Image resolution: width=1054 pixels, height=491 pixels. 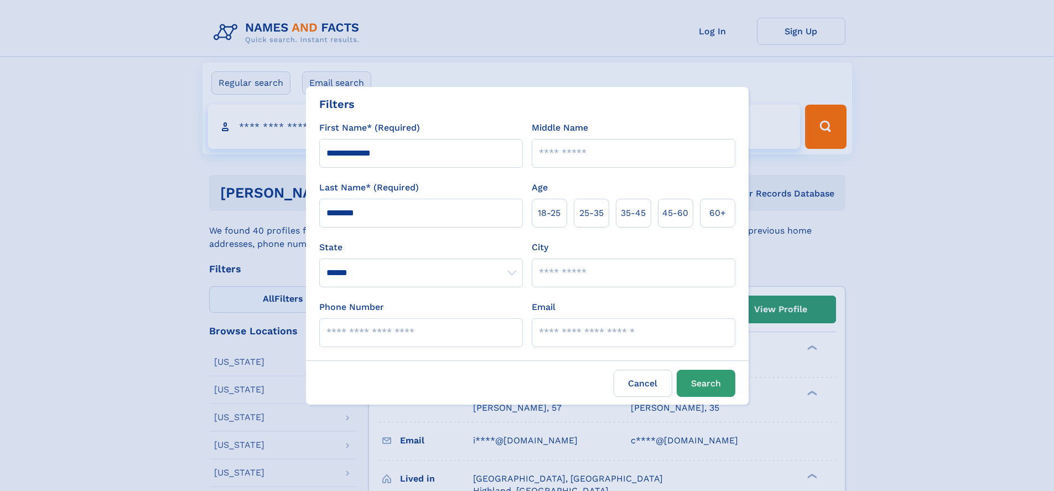 What do you see at coordinates (717, 213) in the screenshot?
I see `span: 60+` at bounding box center [717, 213].